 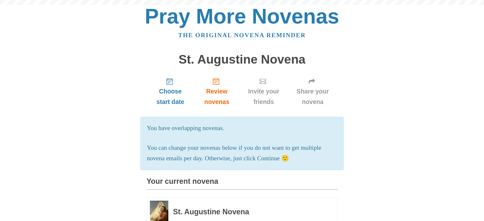 I want to click on a: Share your novena, so click(x=313, y=91).